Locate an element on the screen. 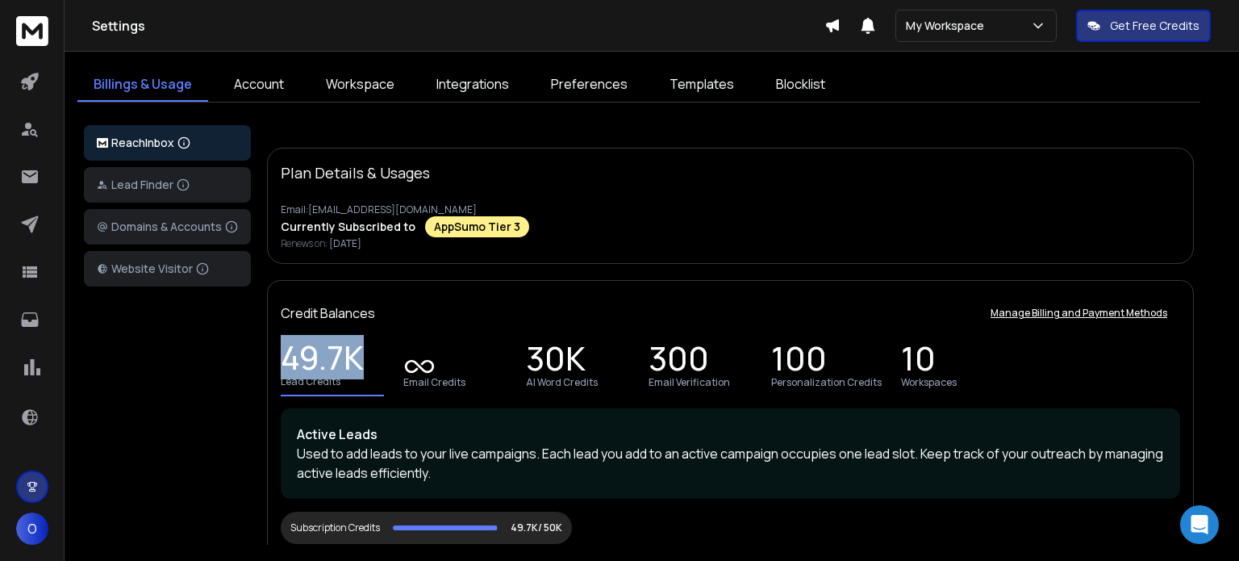 The width and height of the screenshot is (1239, 561). p: Workspaces is located at coordinates (929, 382).